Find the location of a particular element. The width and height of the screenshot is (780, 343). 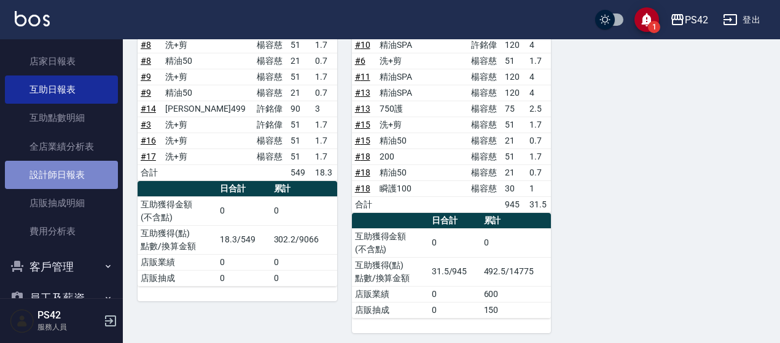

a: #11 is located at coordinates (362, 77).